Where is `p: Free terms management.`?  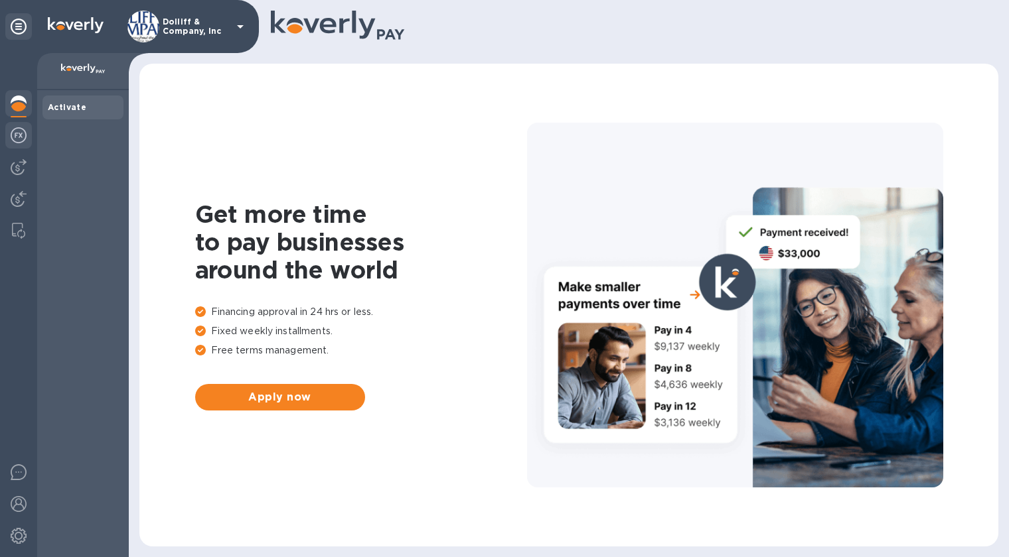
p: Free terms management. is located at coordinates (361, 350).